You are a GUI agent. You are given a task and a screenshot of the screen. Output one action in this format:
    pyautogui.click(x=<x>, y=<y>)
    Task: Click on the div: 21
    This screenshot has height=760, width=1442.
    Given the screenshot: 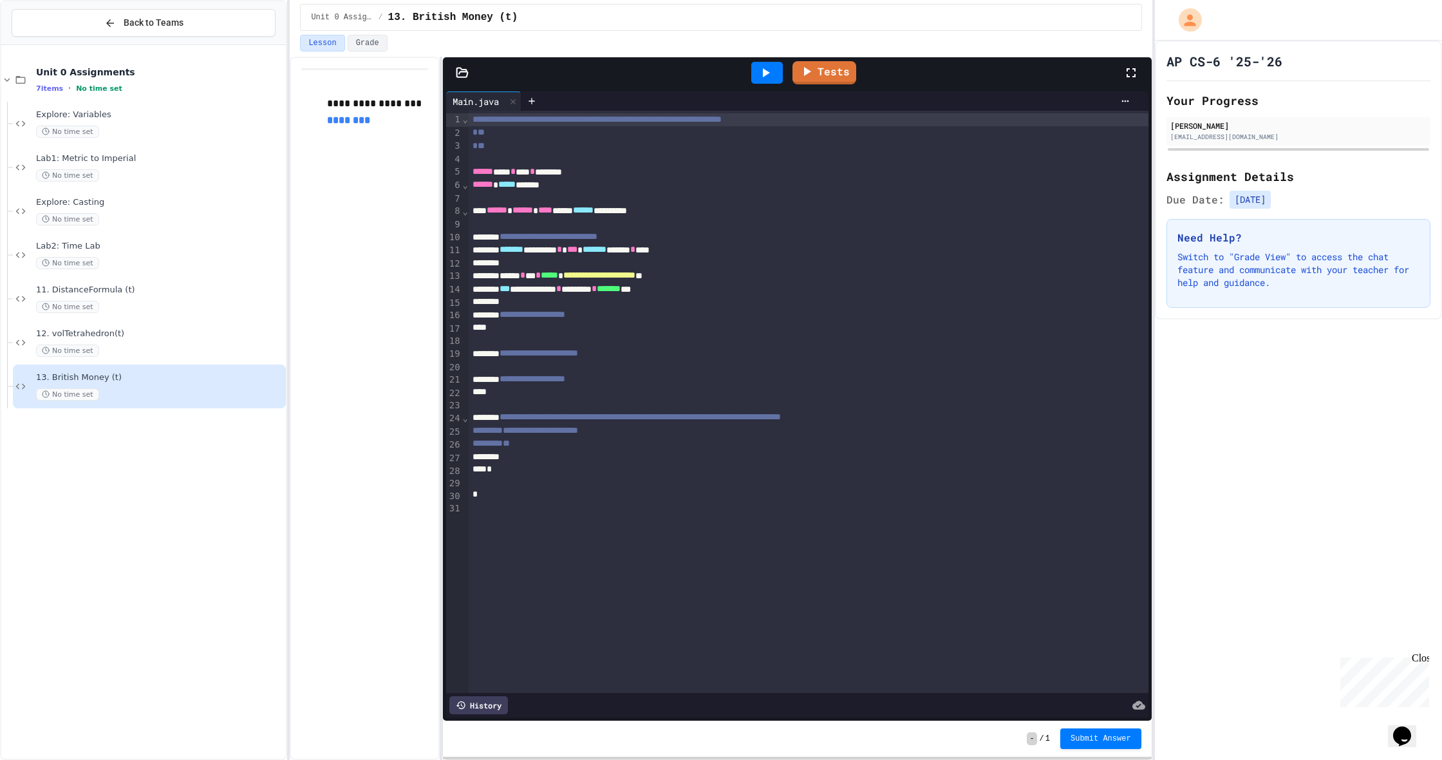 What is the action you would take?
    pyautogui.click(x=454, y=380)
    